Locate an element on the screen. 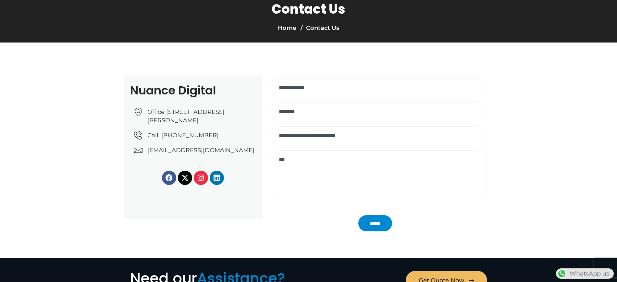  h2: Nuance Digital is located at coordinates (193, 90).